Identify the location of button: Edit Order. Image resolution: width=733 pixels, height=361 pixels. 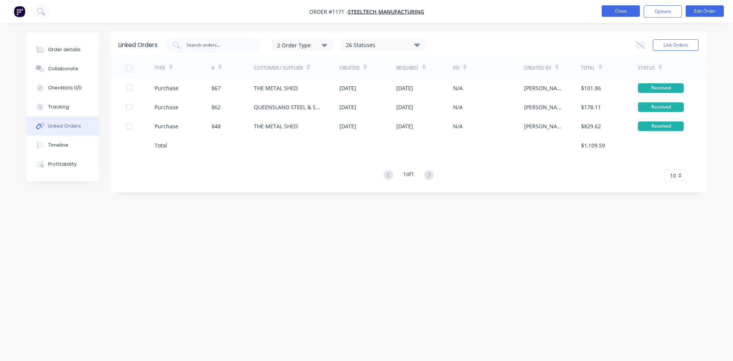
(705, 11).